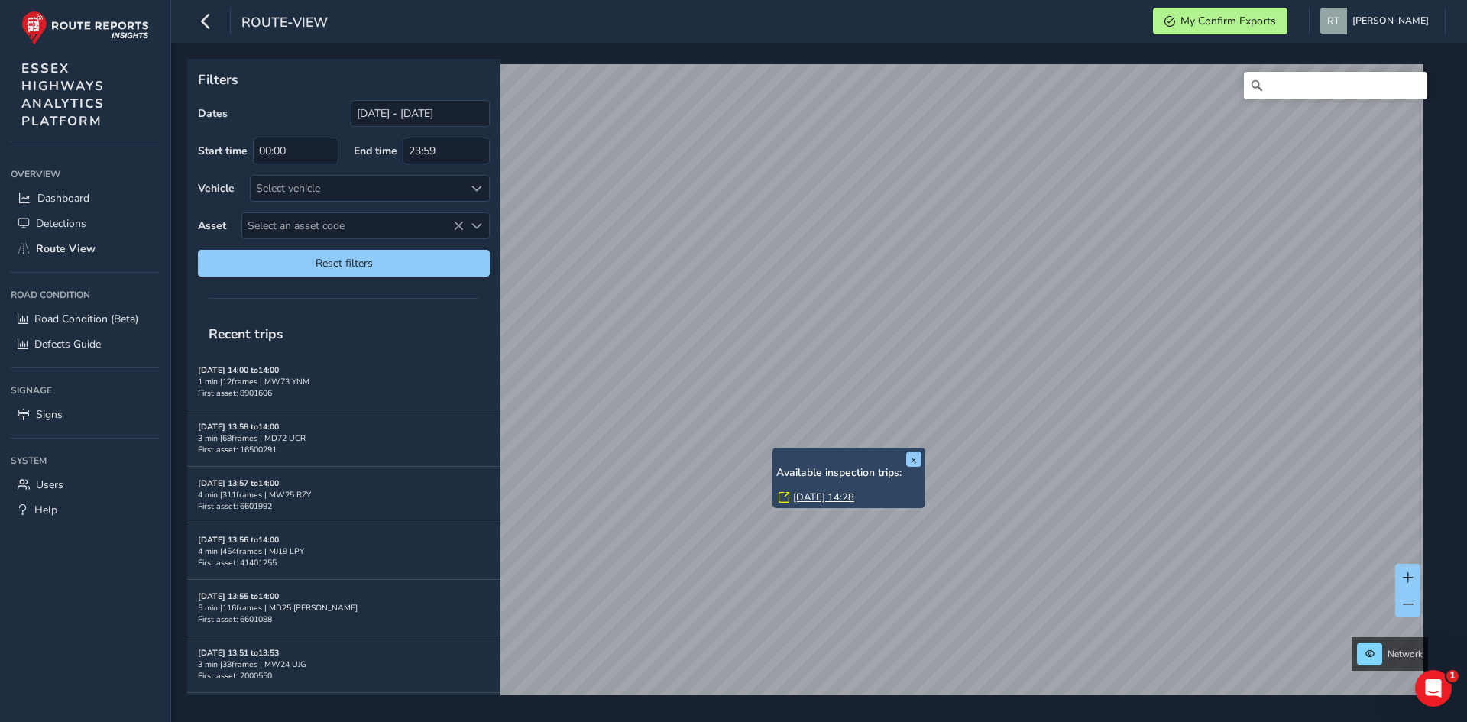 This screenshot has width=1467, height=722. Describe the element at coordinates (235, 676) in the screenshot. I see `span: First asset: 2000550` at that location.